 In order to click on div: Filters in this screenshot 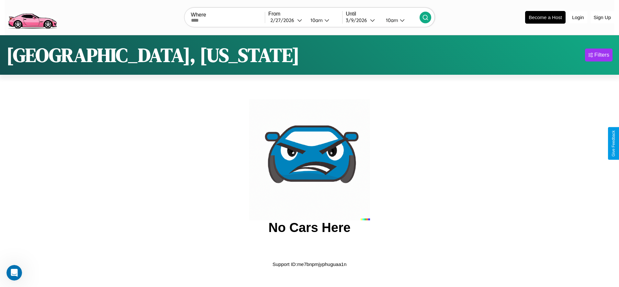, I will do `click(602, 55)`.